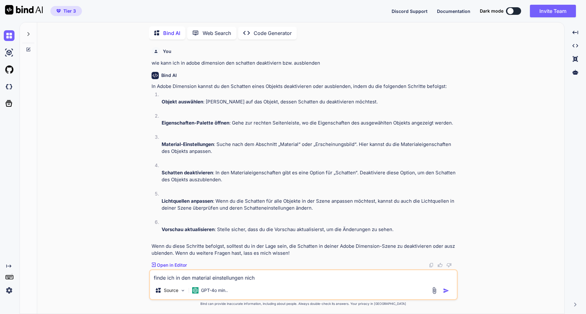 This screenshot has width=586, height=314. I want to click on p: Source, so click(171, 290).